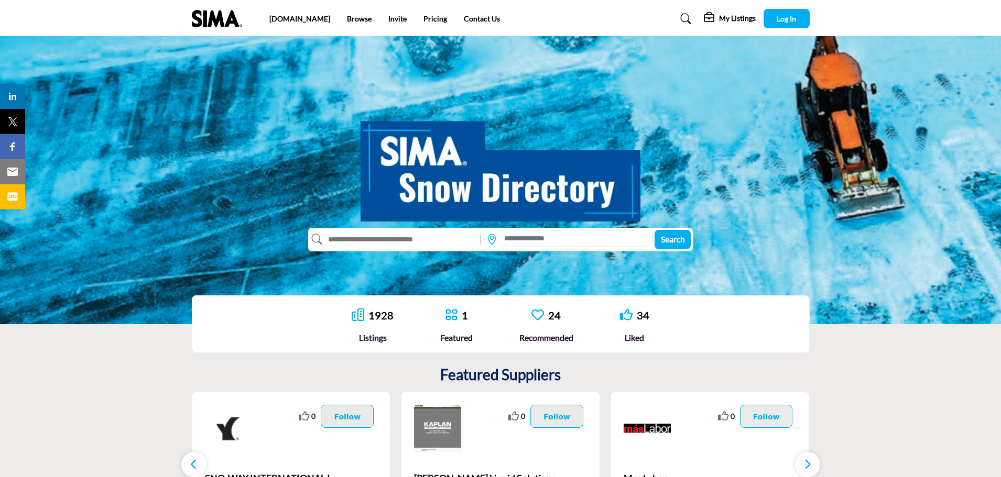 This screenshot has height=477, width=1001. Describe the element at coordinates (359, 18) in the screenshot. I see `a: Browse` at that location.